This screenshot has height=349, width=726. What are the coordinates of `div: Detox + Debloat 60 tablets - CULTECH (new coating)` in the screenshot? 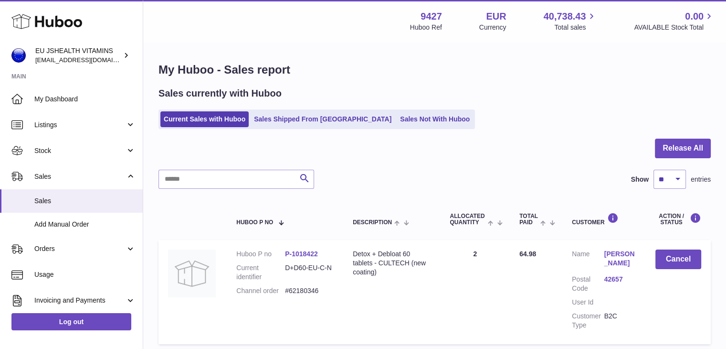 It's located at (392, 263).